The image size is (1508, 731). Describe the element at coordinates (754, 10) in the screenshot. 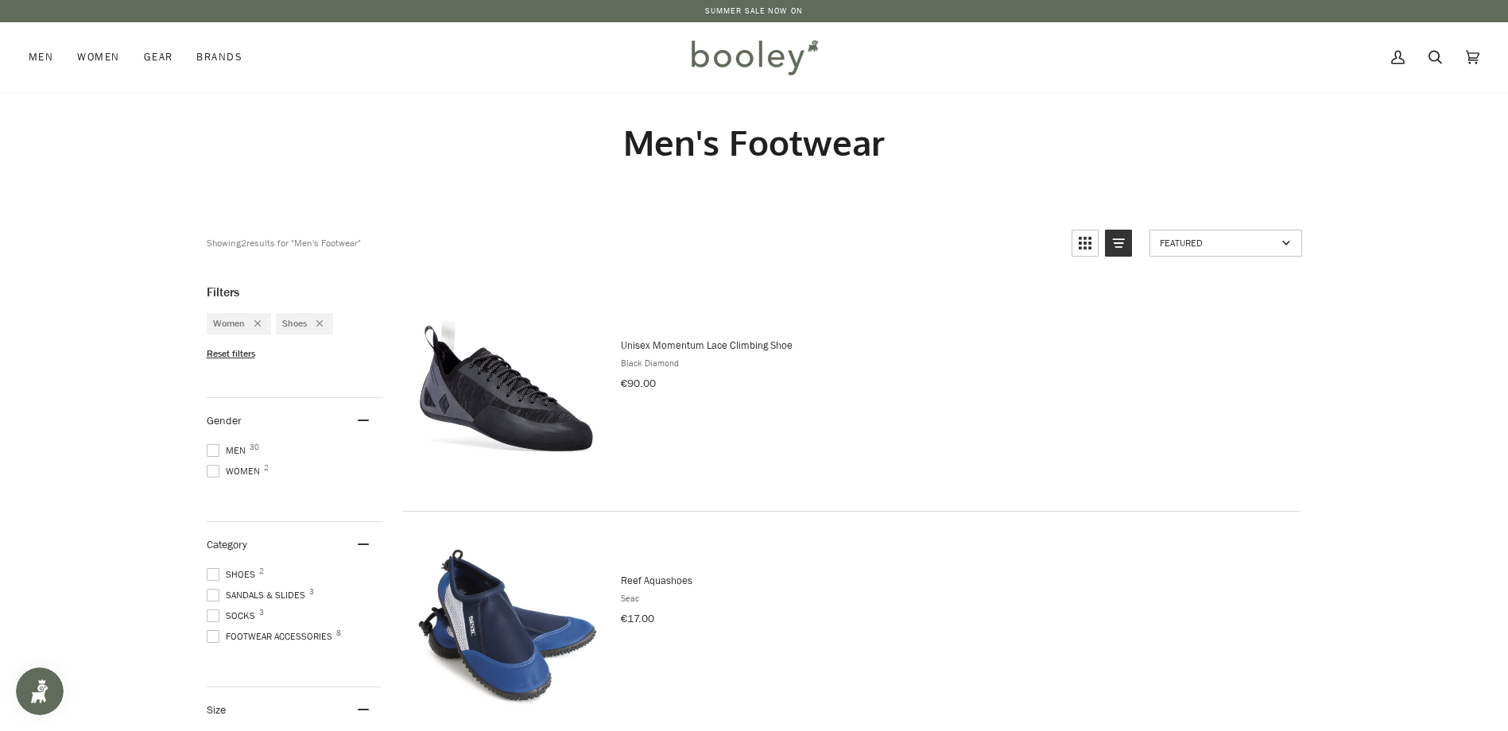

I see `a: SUMMER SALE NOW ON` at that location.